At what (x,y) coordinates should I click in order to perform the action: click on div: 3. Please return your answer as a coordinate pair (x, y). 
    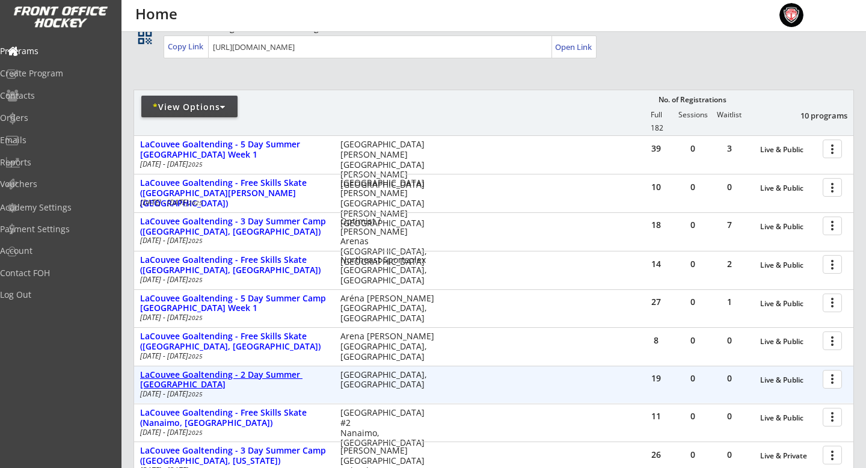
    Looking at the image, I should click on (729, 148).